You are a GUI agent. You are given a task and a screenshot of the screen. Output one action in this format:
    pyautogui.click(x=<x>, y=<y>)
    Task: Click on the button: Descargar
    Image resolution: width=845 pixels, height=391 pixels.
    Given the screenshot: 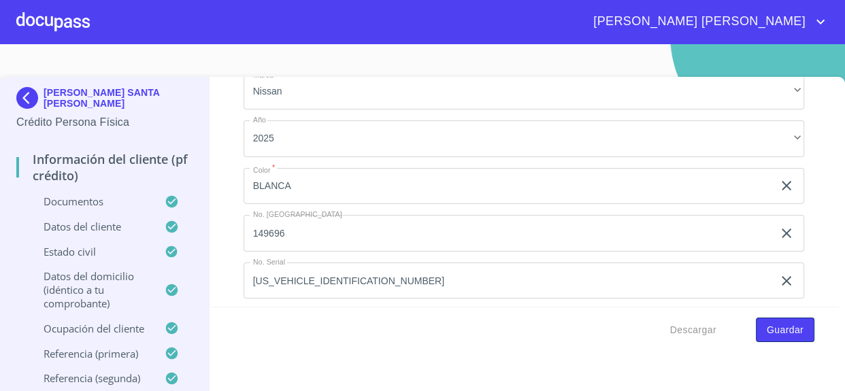 What is the action you would take?
    pyautogui.click(x=693, y=330)
    